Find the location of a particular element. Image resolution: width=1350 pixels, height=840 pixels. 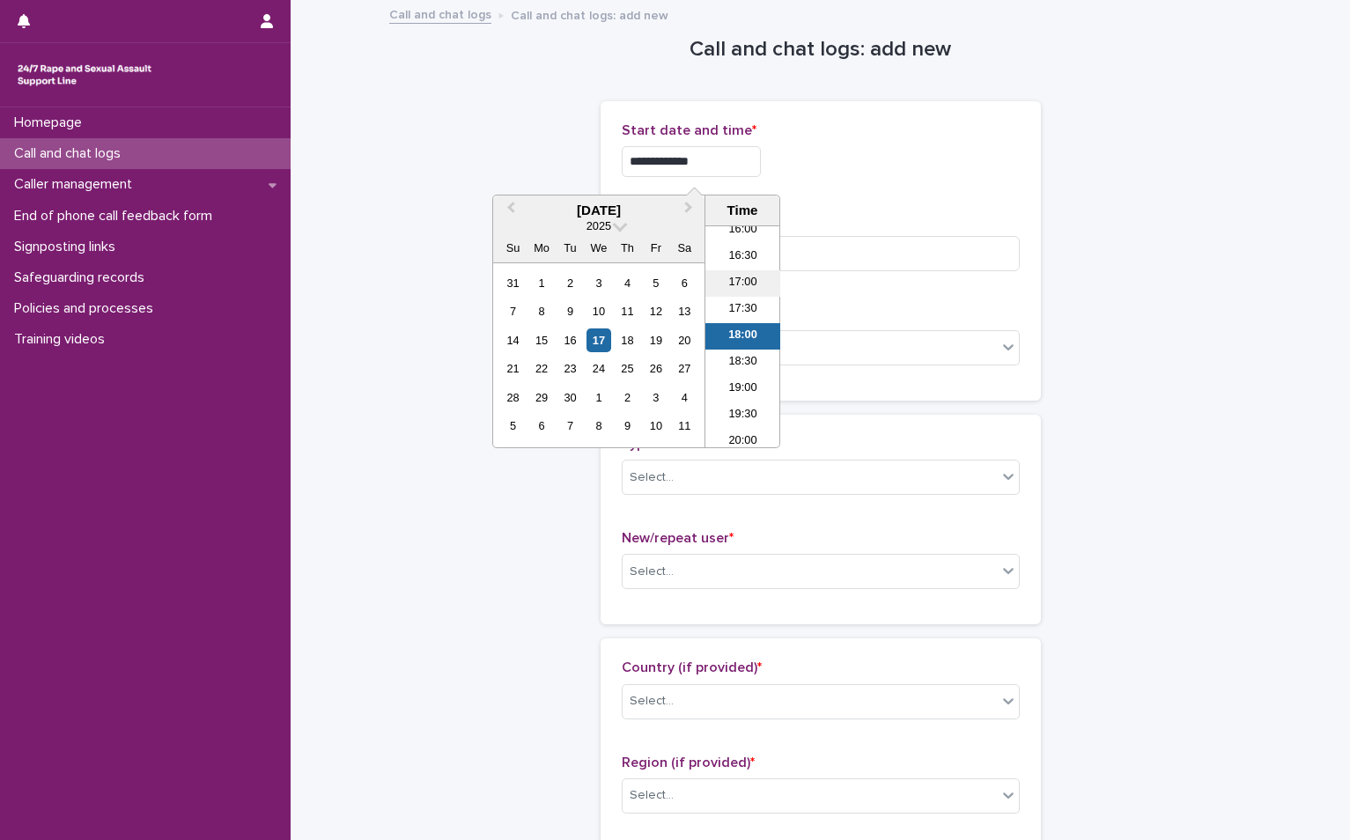

p: Training videos is located at coordinates (63, 339).